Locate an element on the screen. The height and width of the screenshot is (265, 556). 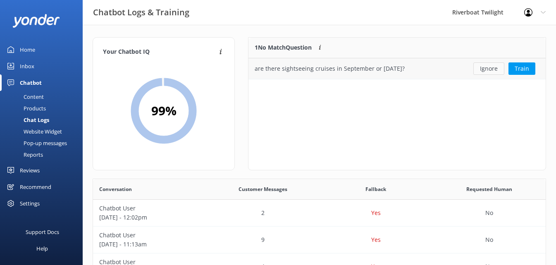
div: Recommend is located at coordinates (36, 187).